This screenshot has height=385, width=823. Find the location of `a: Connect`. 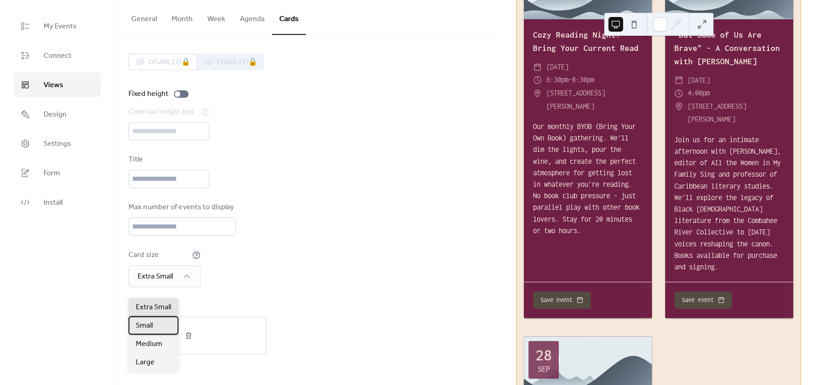

a: Connect is located at coordinates (57, 55).